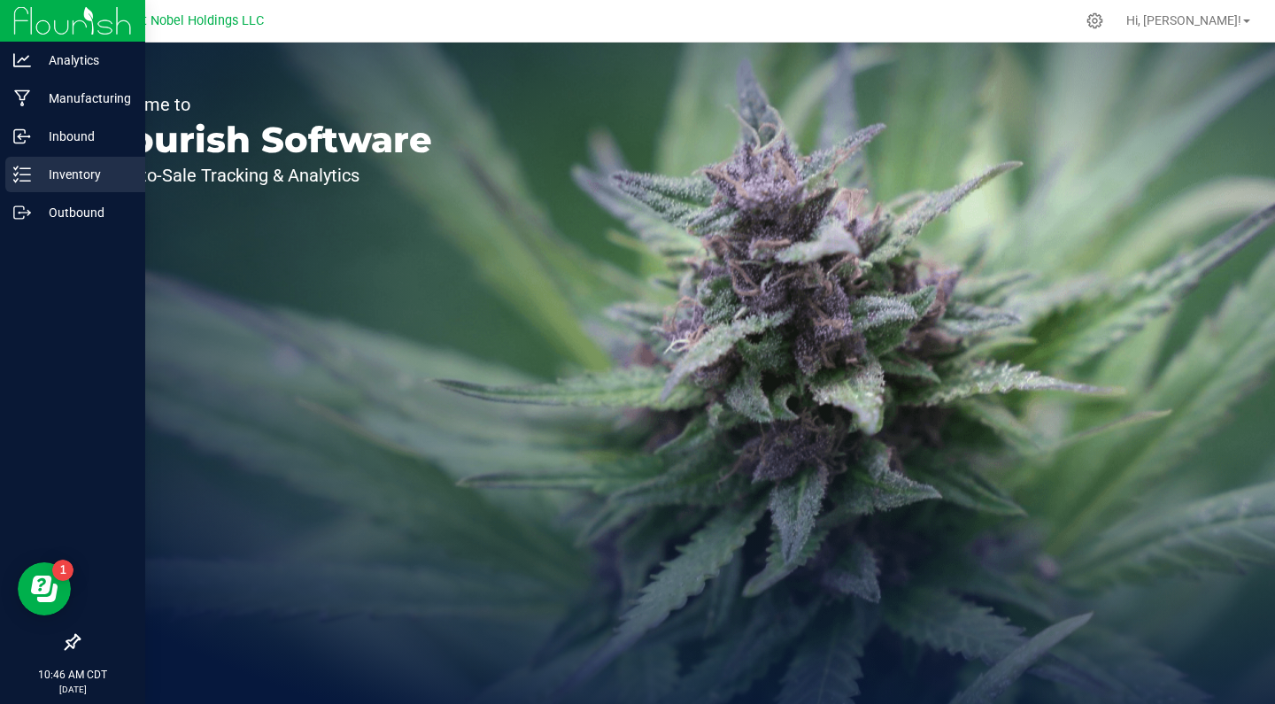  What do you see at coordinates (22, 136) in the screenshot?
I see `inline-svg: Inbound` at bounding box center [22, 136].